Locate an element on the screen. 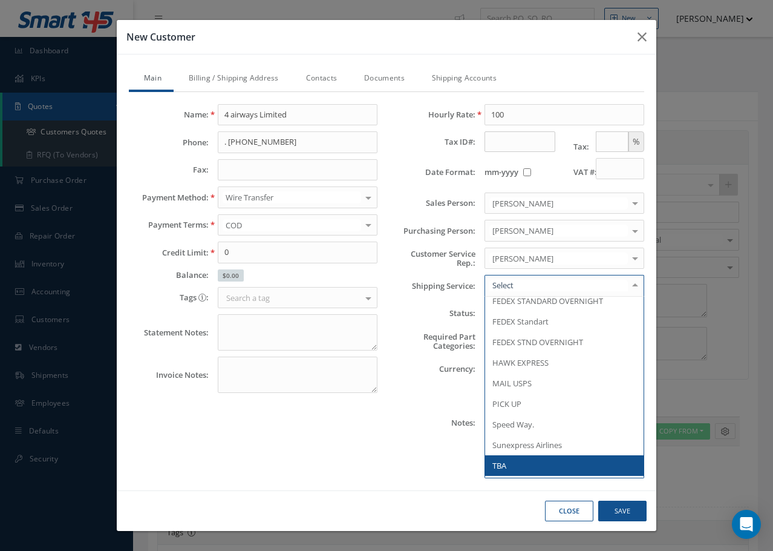 This screenshot has height=551, width=773. span: Sunexpress Airlines is located at coordinates (527, 445).